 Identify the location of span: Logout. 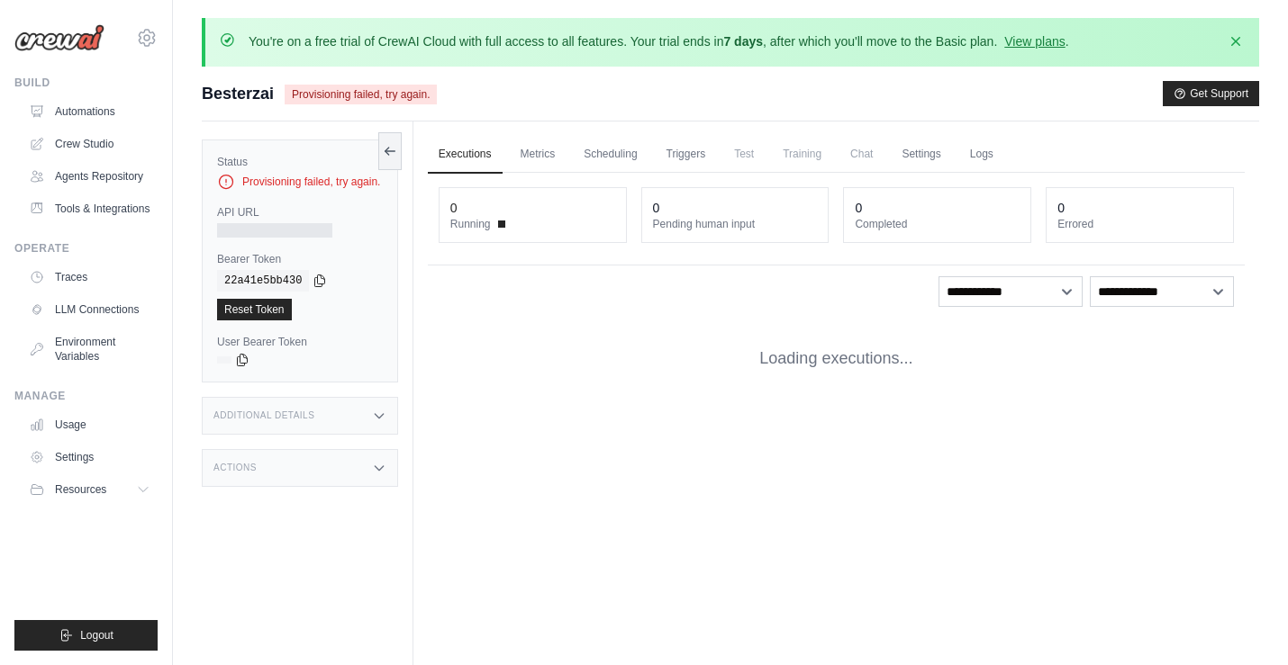
(96, 636).